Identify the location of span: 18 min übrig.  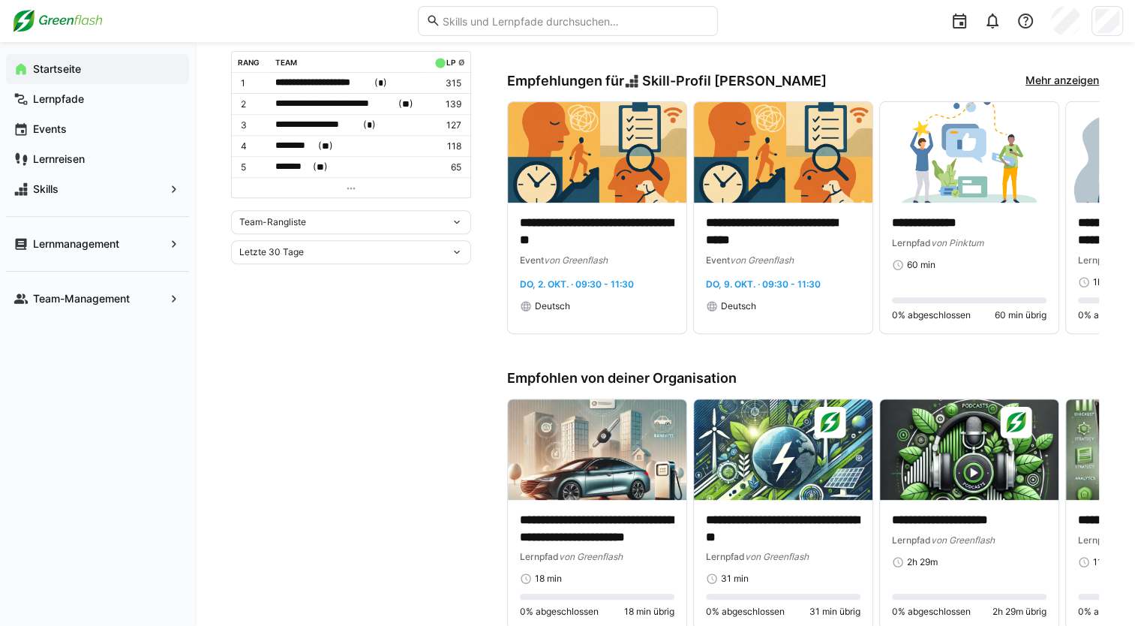
(649, 612).